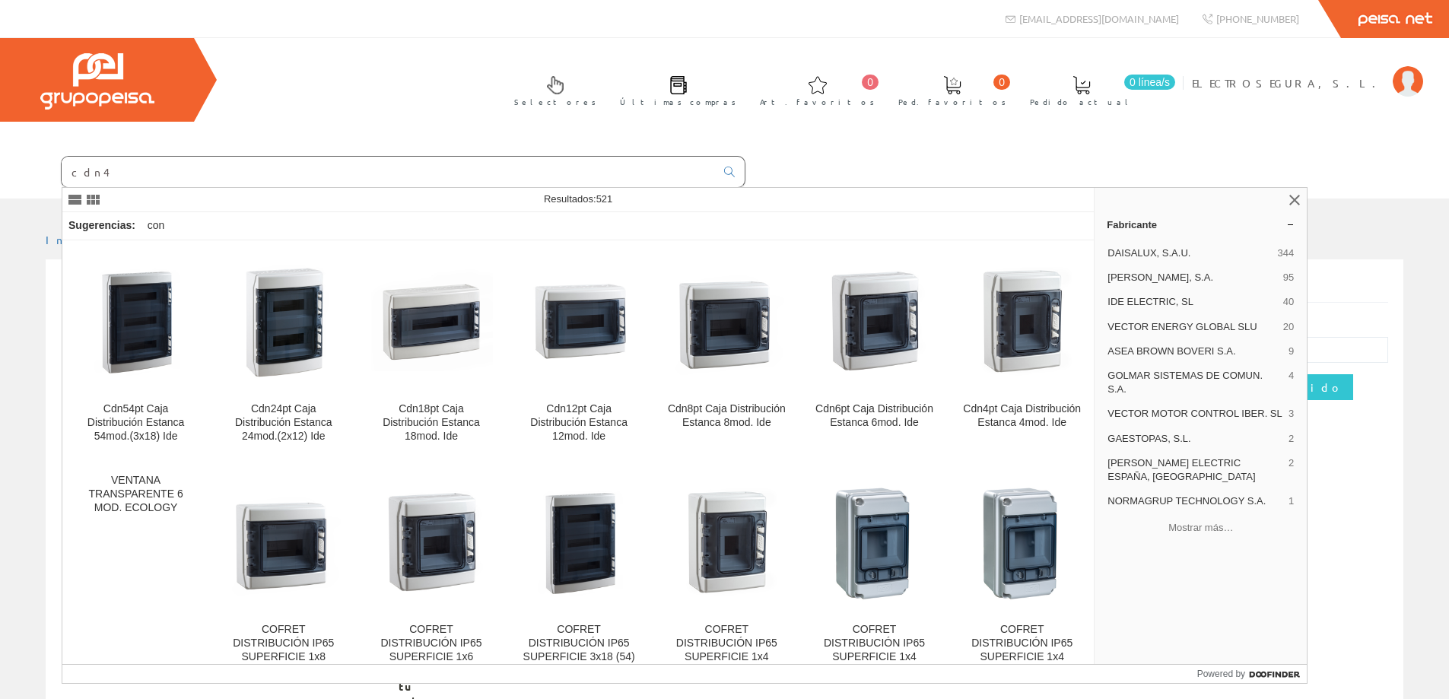 Image resolution: width=1449 pixels, height=699 pixels. I want to click on img: Cdn12pt Caja Distribución Estanca 12mod. Ide, so click(579, 321).